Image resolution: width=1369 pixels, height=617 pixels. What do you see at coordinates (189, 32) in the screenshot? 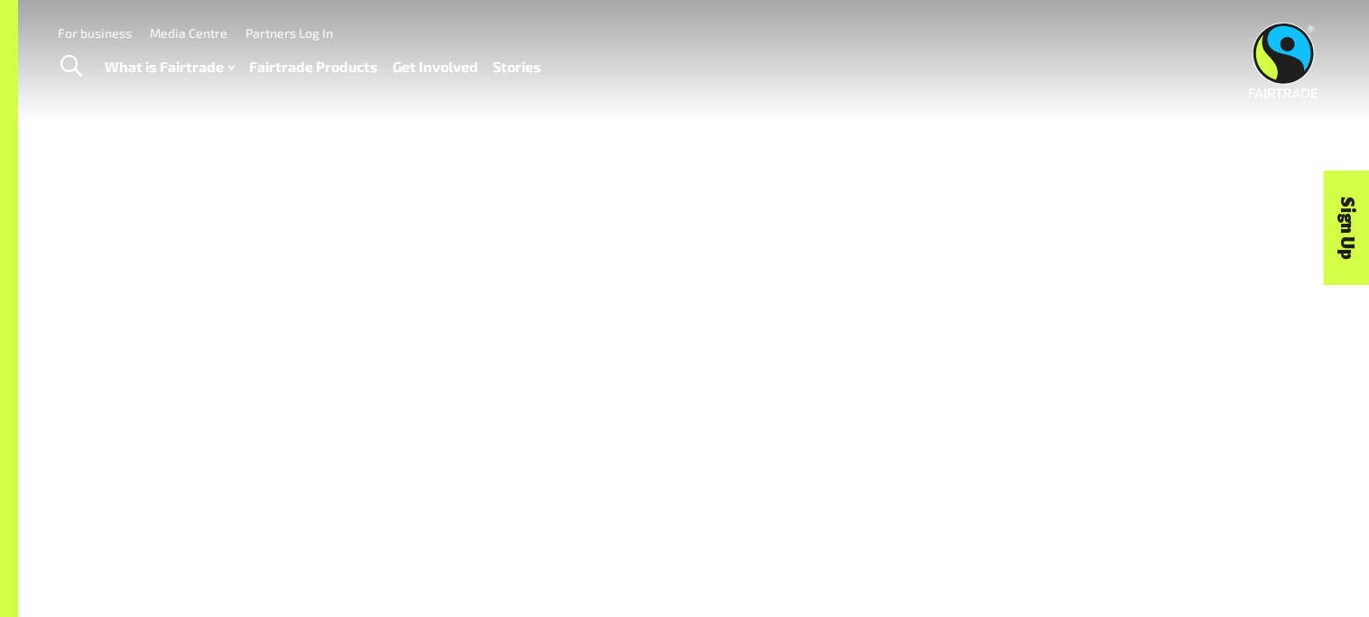
I see `a: Media Centre` at bounding box center [189, 32].